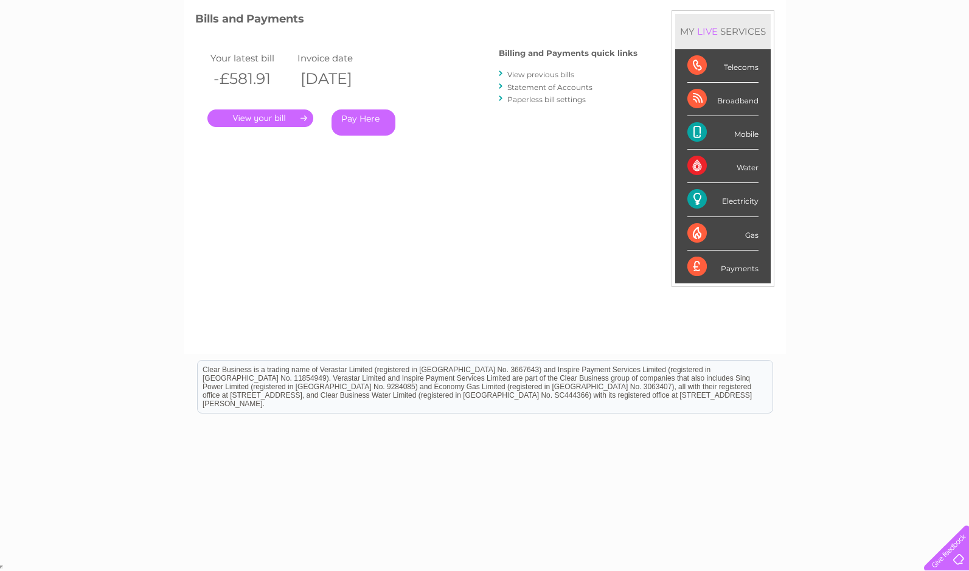 The image size is (969, 571). What do you see at coordinates (568, 53) in the screenshot?
I see `h4: Billing and Payments quick links` at bounding box center [568, 53].